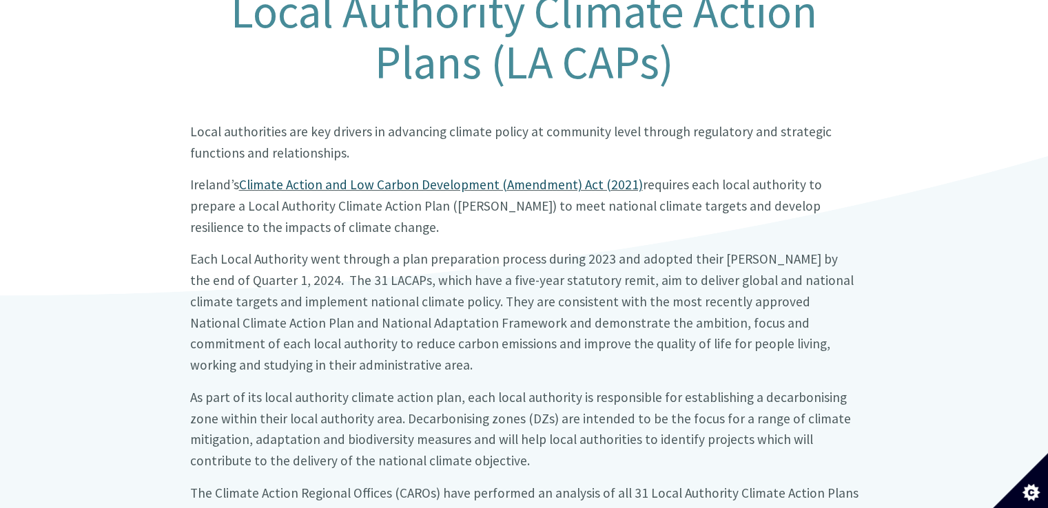 This screenshot has width=1048, height=508. Describe the element at coordinates (510, 142) in the screenshot. I see `big: Local authorities are key drivers in advancing climate policy at community level through regulato...` at that location.